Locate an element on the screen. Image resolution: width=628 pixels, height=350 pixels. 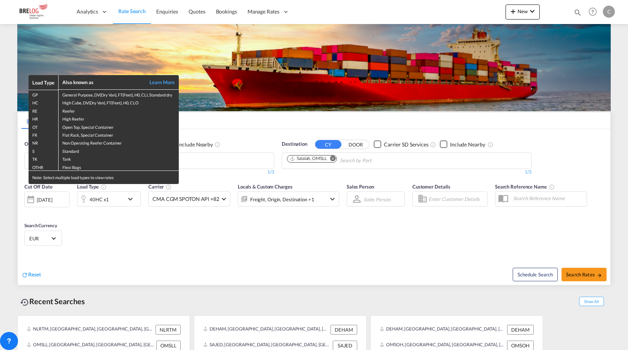
td: High Reefer is located at coordinates (119, 118).